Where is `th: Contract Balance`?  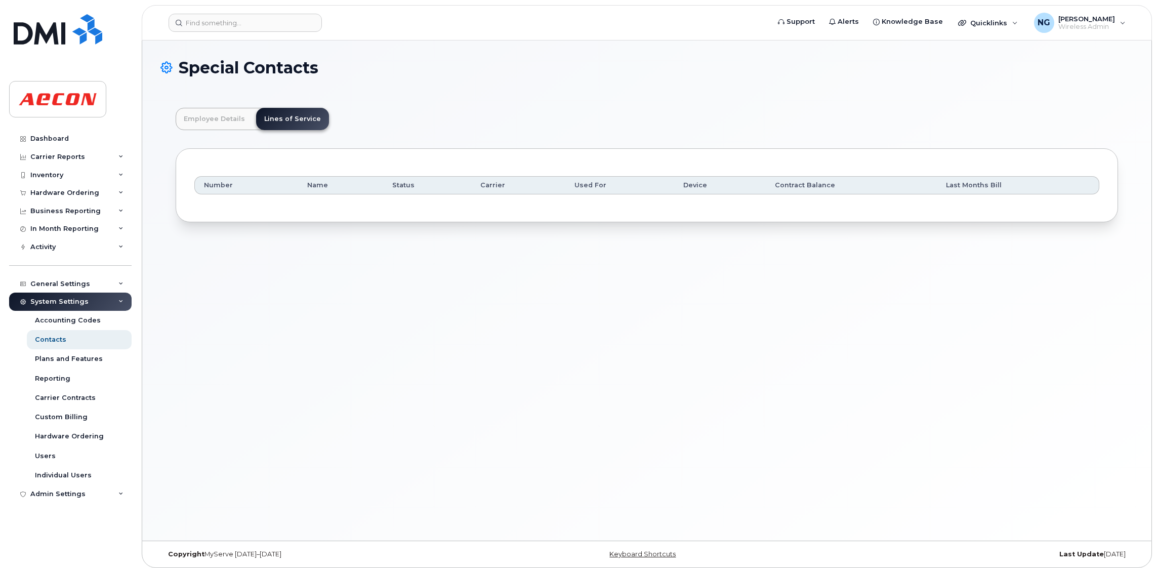 th: Contract Balance is located at coordinates (852, 185).